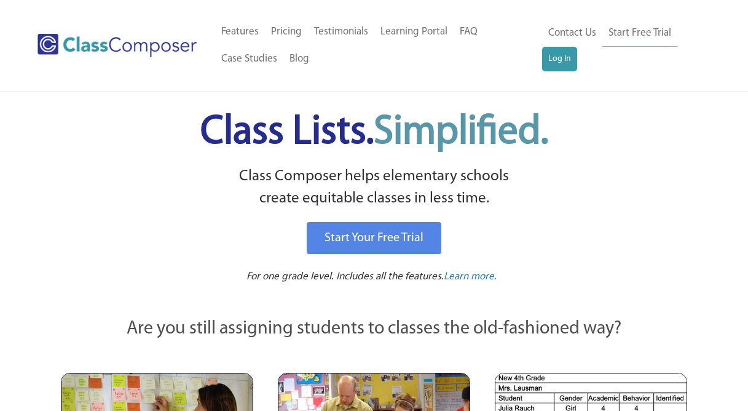 Image resolution: width=748 pixels, height=411 pixels. I want to click on a: Features, so click(240, 32).